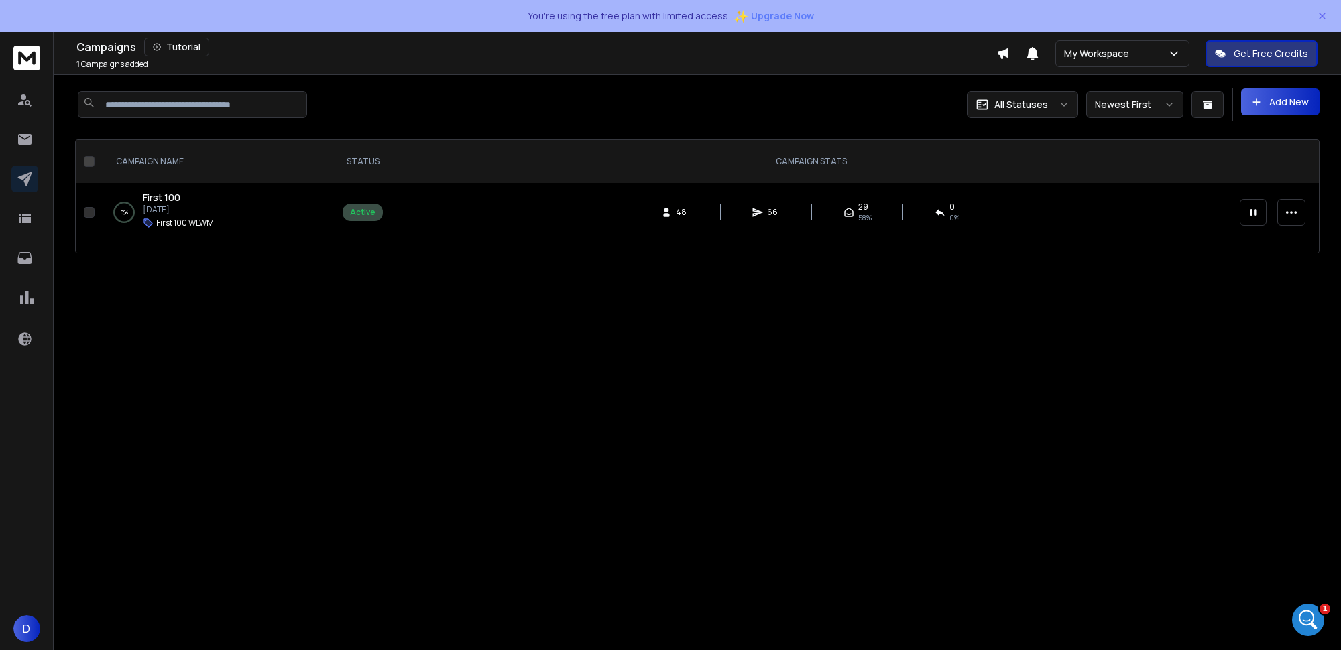 This screenshot has height=650, width=1341. What do you see at coordinates (863, 207) in the screenshot?
I see `span: 29` at bounding box center [863, 207].